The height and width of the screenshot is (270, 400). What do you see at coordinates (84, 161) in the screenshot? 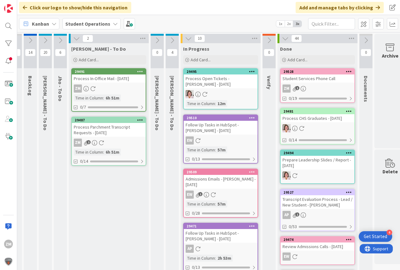
I see `span: 0/14` at bounding box center [84, 161].